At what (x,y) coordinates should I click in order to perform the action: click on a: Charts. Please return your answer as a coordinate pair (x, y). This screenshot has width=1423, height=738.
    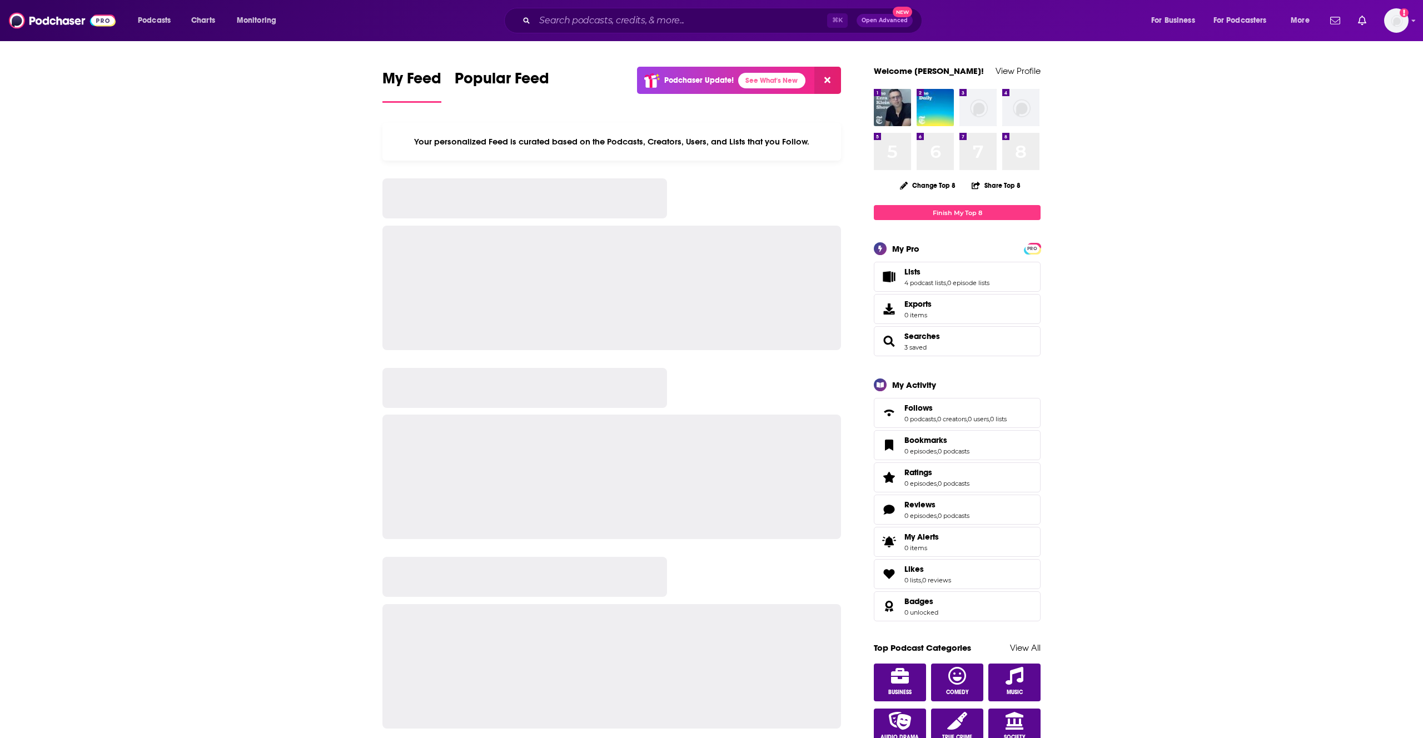
    Looking at the image, I should click on (203, 21).